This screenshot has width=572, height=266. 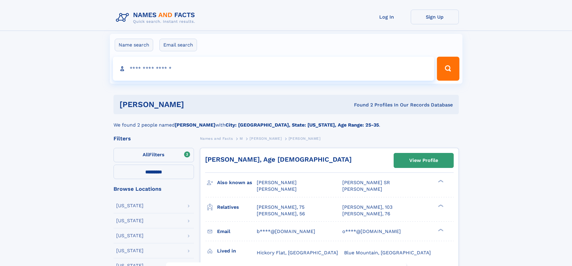 What do you see at coordinates (237, 251) in the screenshot?
I see `h3: Lived in` at bounding box center [237, 251].